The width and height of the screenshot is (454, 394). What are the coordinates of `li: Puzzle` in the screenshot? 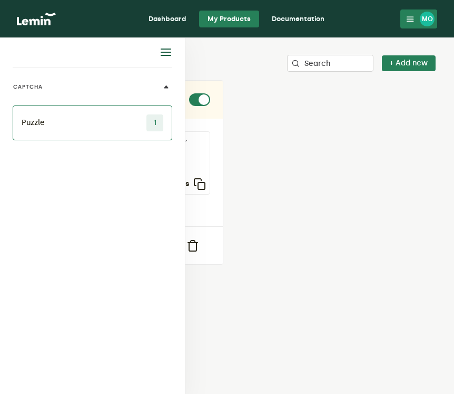 It's located at (92, 123).